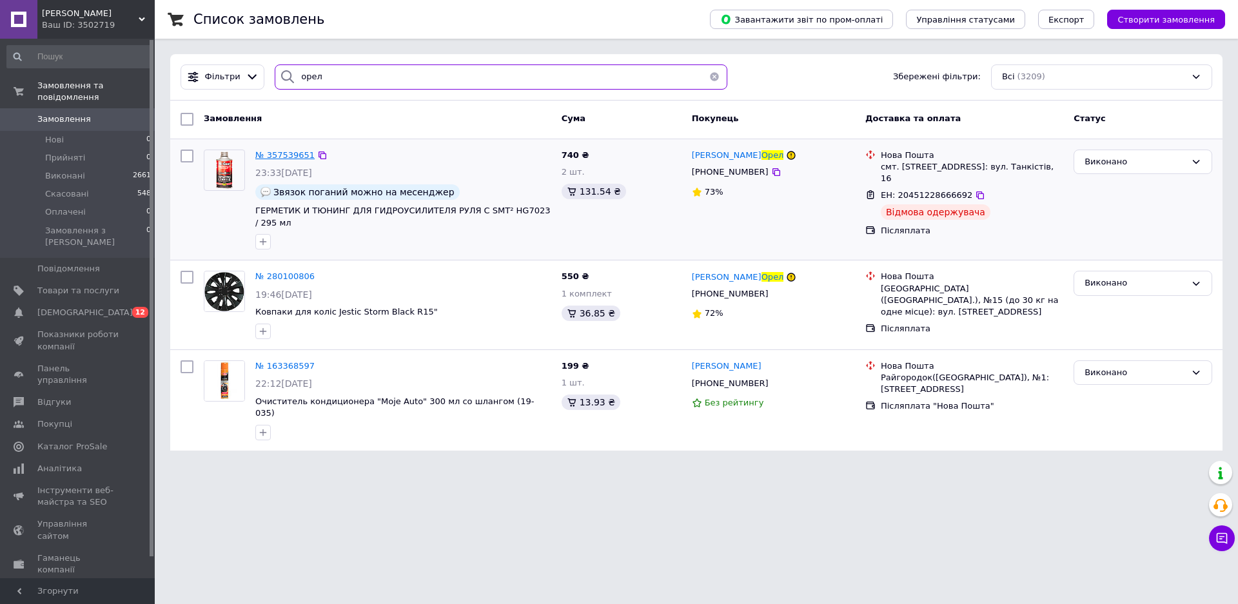 Image resolution: width=1238 pixels, height=604 pixels. I want to click on span: Покупці, so click(55, 424).